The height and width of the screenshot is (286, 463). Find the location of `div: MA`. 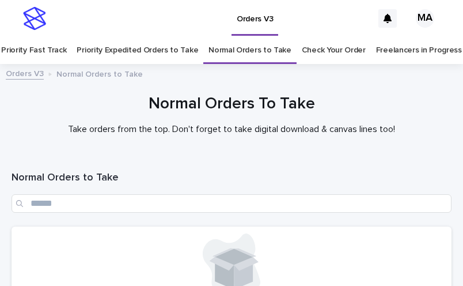

div: MA is located at coordinates (425, 18).